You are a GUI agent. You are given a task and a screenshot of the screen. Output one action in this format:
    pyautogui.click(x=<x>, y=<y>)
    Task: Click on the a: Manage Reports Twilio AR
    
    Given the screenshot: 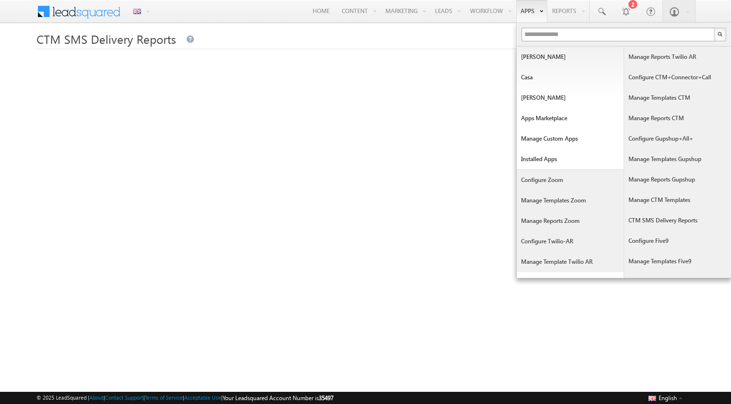 What is the action you would take?
    pyautogui.click(x=678, y=57)
    